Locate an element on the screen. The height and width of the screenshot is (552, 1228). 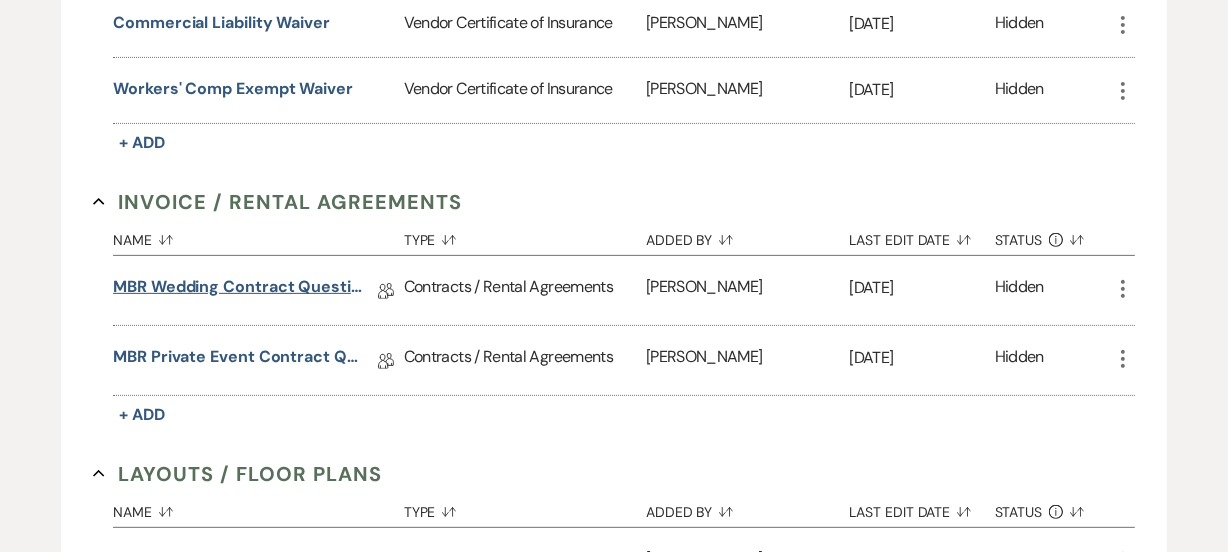
button: Workers' Comp Exempt Waiver is located at coordinates (233, 89).